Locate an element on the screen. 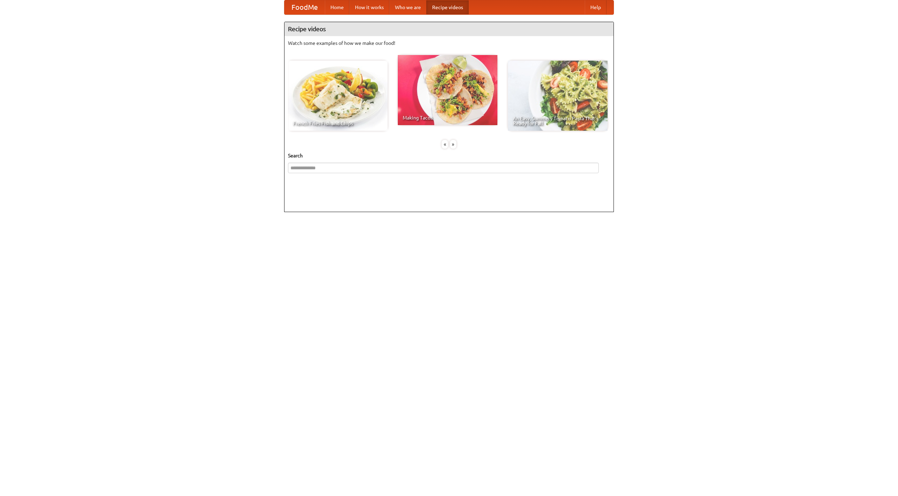 This screenshot has width=898, height=496. a: Recipe videos is located at coordinates (447, 7).